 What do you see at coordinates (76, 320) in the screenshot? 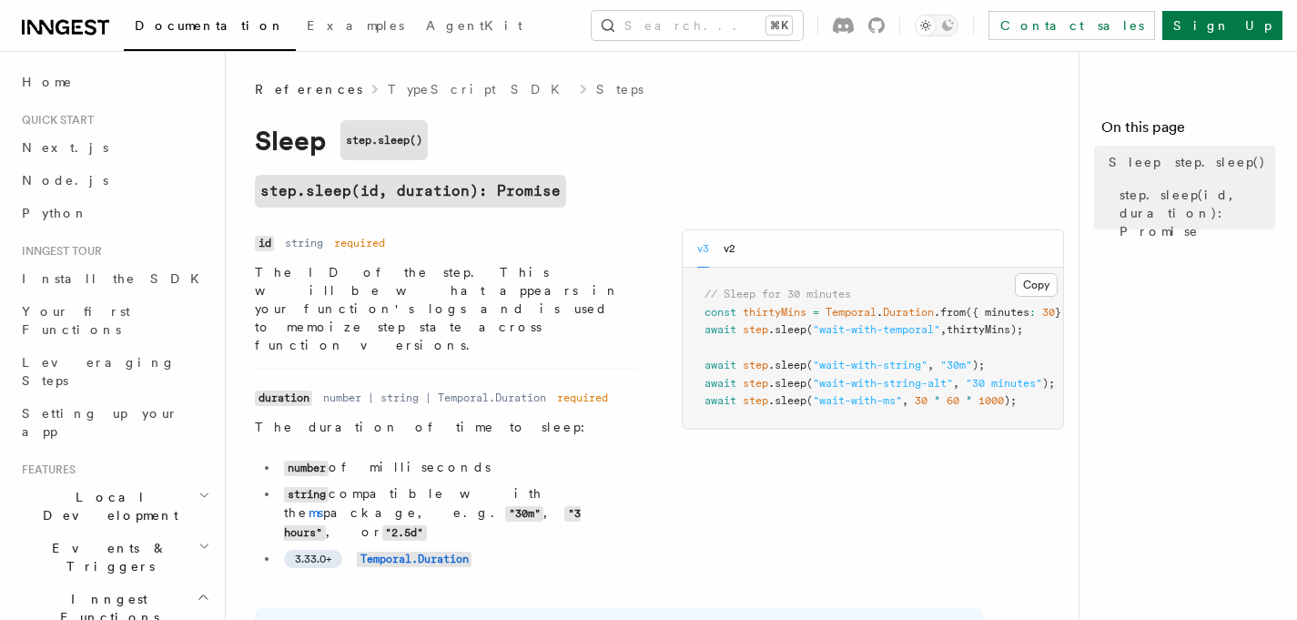
I see `span: Your first Functions` at bounding box center [76, 320].